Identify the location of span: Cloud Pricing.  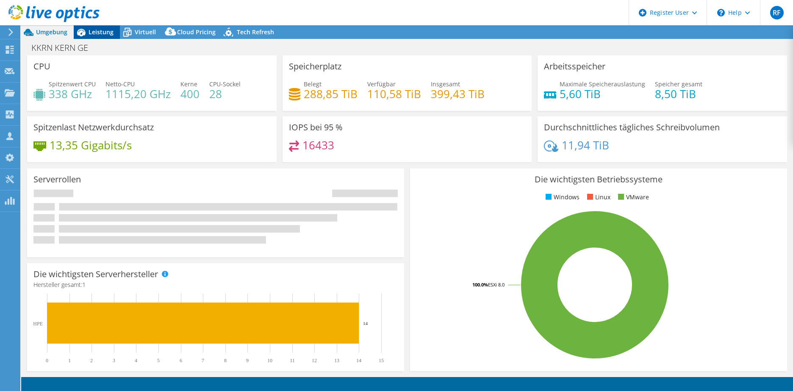
(196, 32).